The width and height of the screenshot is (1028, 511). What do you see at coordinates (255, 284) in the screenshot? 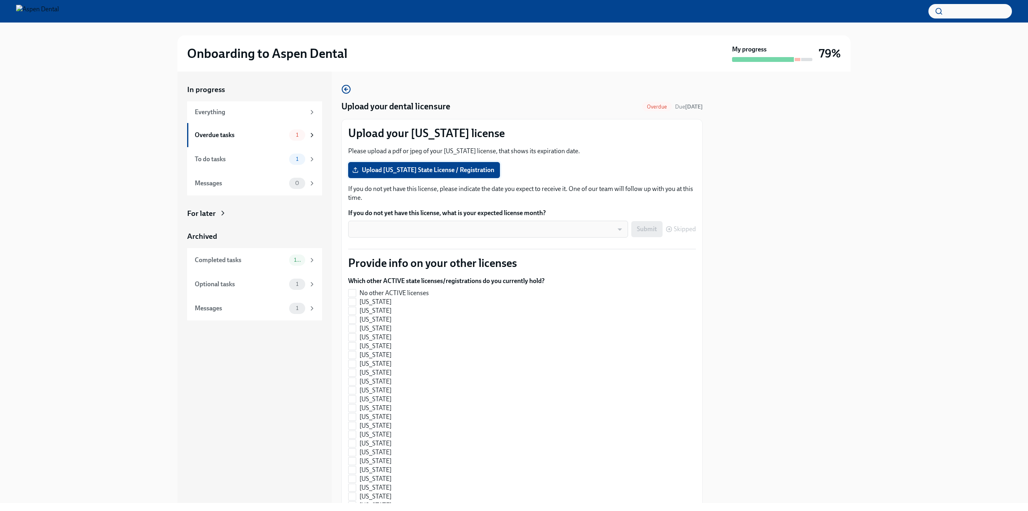
I see `a: Optional tasks1` at bounding box center [255, 284].